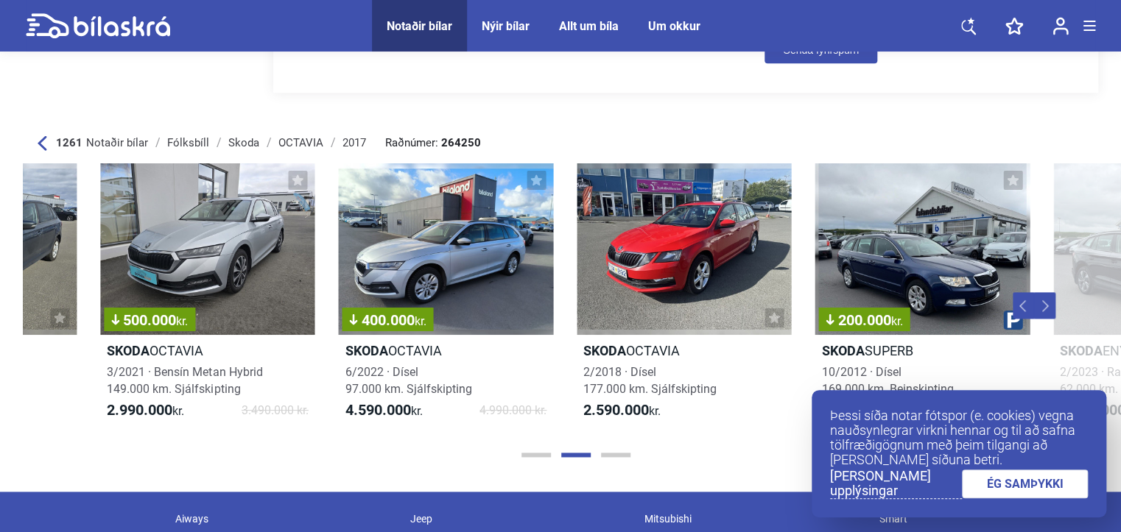 The width and height of the screenshot is (1121, 532). I want to click on span: 3.490.000 kr., so click(274, 411).